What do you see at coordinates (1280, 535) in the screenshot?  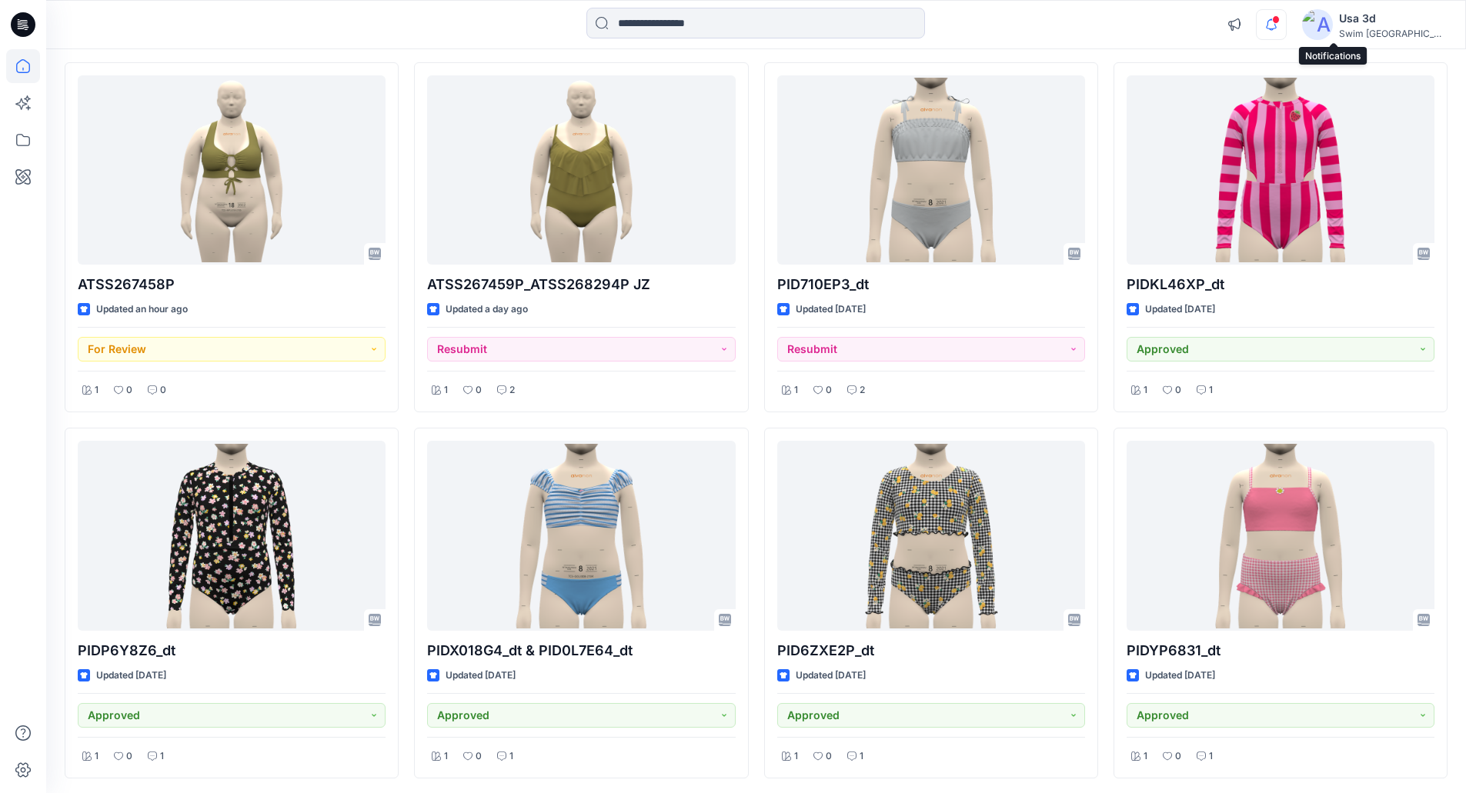 I see `a: PIDYP6831_dt` at bounding box center [1280, 535].